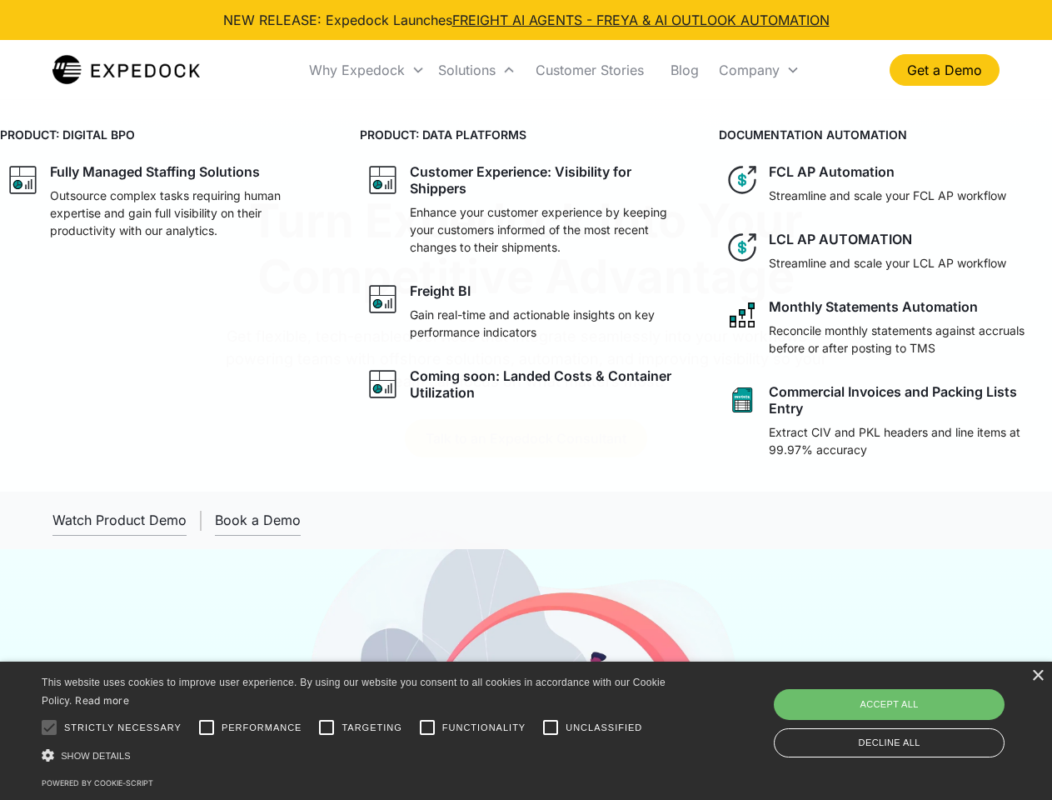 The image size is (1052, 800). Describe the element at coordinates (907, 400) in the screenshot. I see `div: Commercial Invoices and Packing Lists Entry` at that location.